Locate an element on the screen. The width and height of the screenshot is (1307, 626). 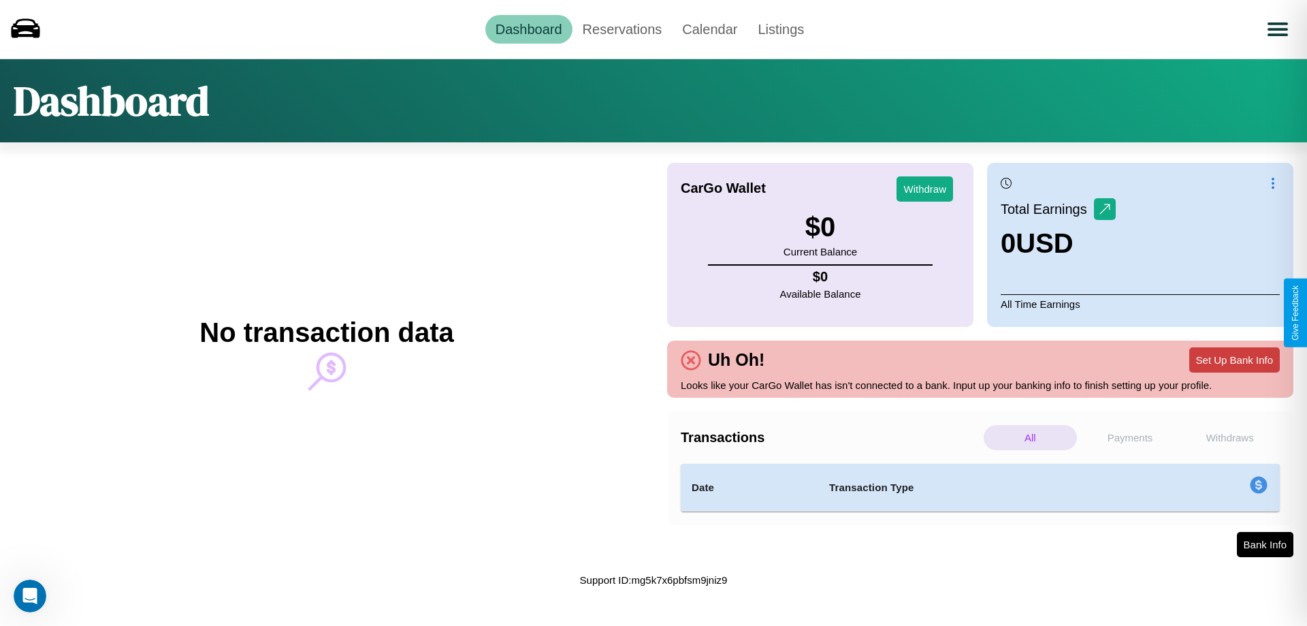
button: Bank Info is located at coordinates (1265, 544).